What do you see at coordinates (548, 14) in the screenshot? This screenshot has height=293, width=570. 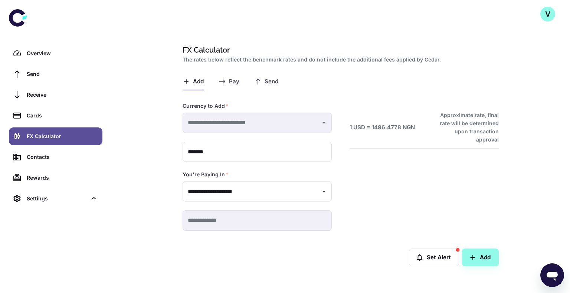 I see `div: V` at bounding box center [548, 14].